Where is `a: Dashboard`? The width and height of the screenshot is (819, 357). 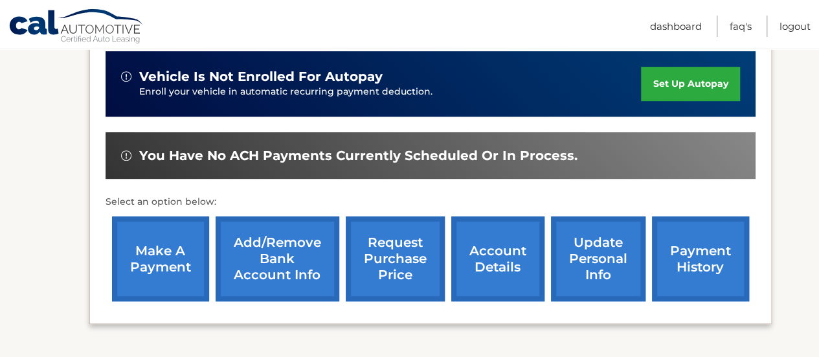
a: Dashboard is located at coordinates (676, 26).